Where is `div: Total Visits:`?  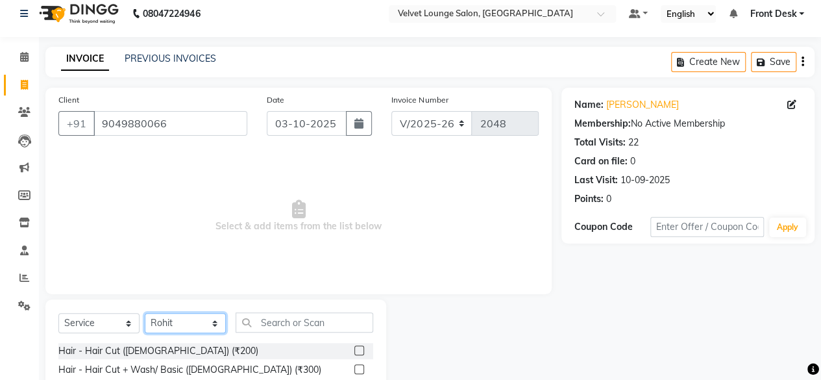 div: Total Visits: is located at coordinates (600, 142).